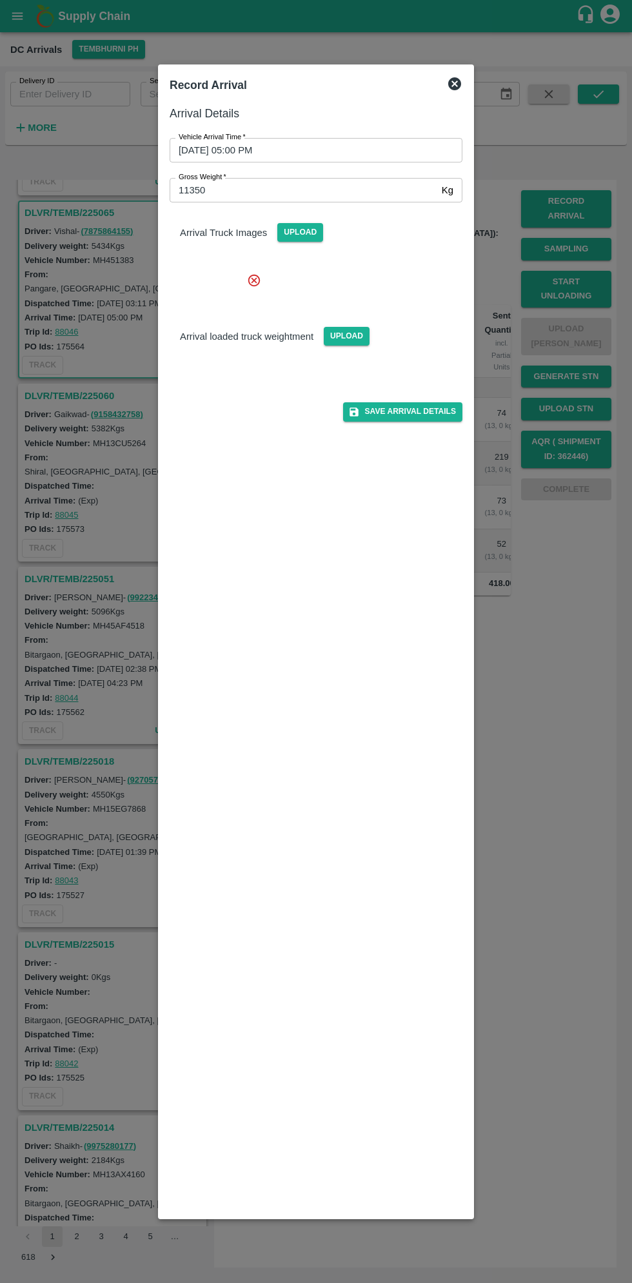 Image resolution: width=632 pixels, height=1283 pixels. I want to click on h6: Arrival Details, so click(316, 113).